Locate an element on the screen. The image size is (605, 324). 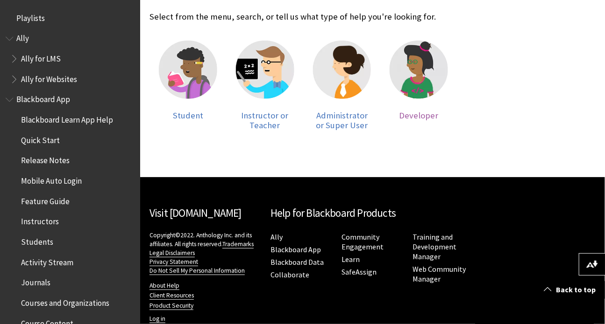
a: Client Resources is located at coordinates (171, 296).